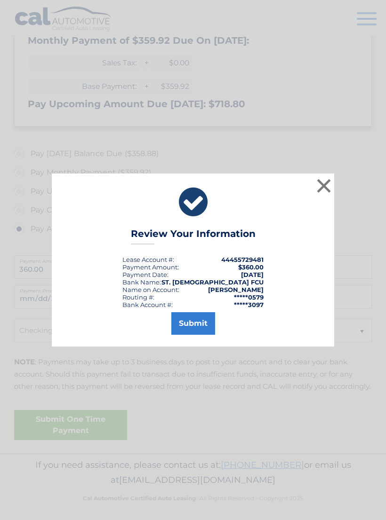 The height and width of the screenshot is (520, 386). What do you see at coordinates (251, 267) in the screenshot?
I see `span: $360.00` at bounding box center [251, 267].